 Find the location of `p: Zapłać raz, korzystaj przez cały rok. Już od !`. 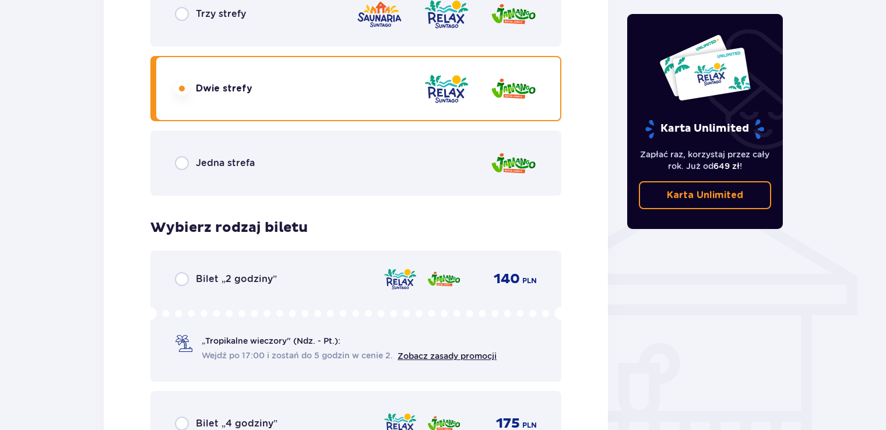

p: Zapłać raz, korzystaj przez cały rok. Już od ! is located at coordinates (705, 160).